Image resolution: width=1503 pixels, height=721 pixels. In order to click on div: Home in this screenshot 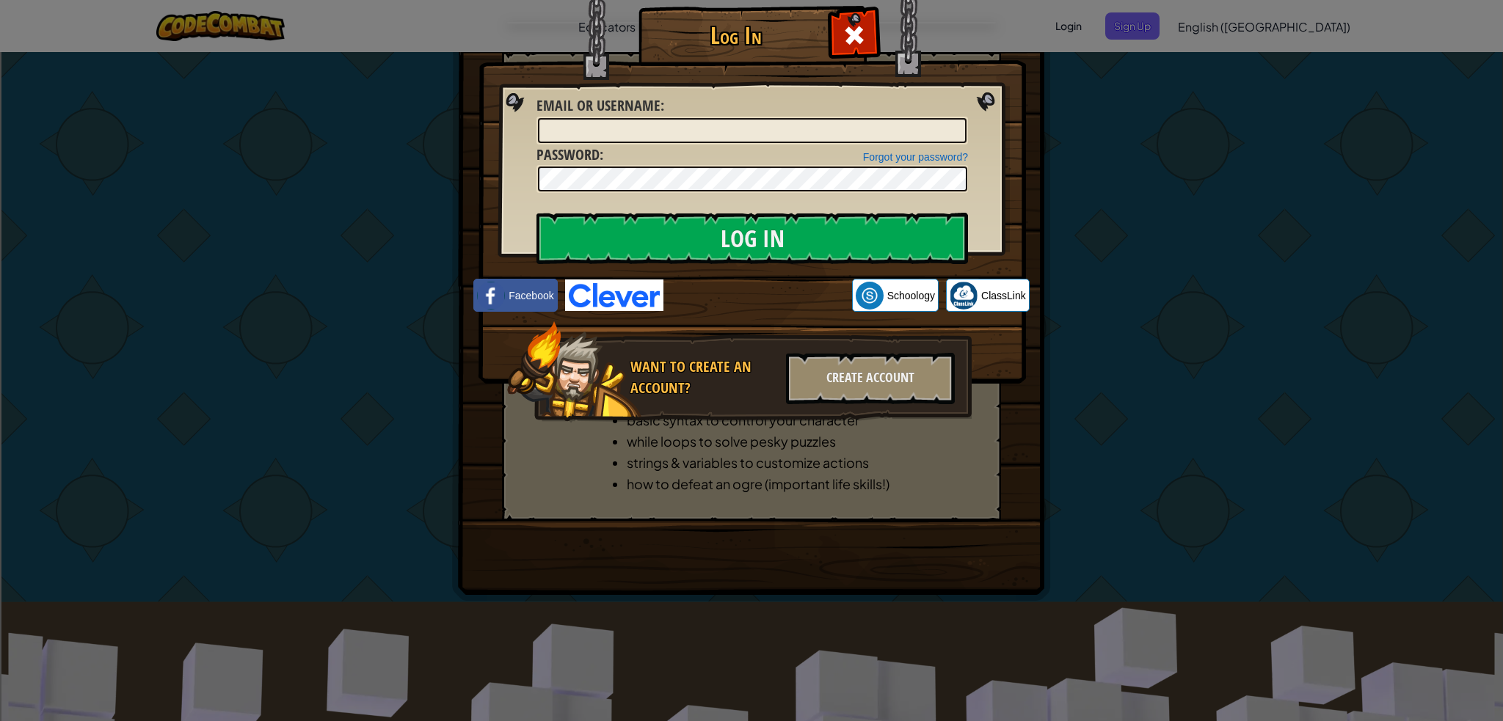, I will do `click(156, 12)`.